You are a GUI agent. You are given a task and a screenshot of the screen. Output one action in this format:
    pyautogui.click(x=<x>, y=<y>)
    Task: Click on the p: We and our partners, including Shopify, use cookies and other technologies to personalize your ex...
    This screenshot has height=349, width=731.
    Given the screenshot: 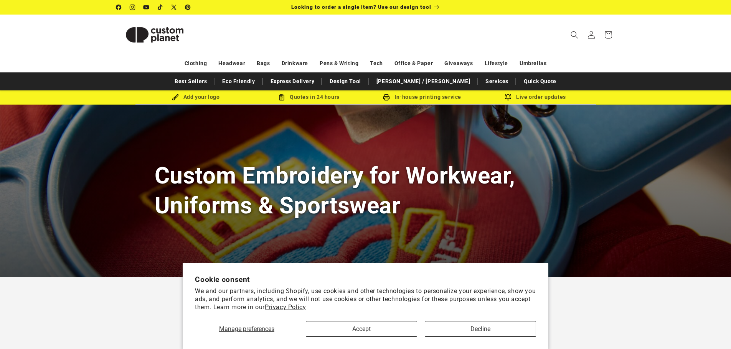 What is the action you would take?
    pyautogui.click(x=365, y=300)
    